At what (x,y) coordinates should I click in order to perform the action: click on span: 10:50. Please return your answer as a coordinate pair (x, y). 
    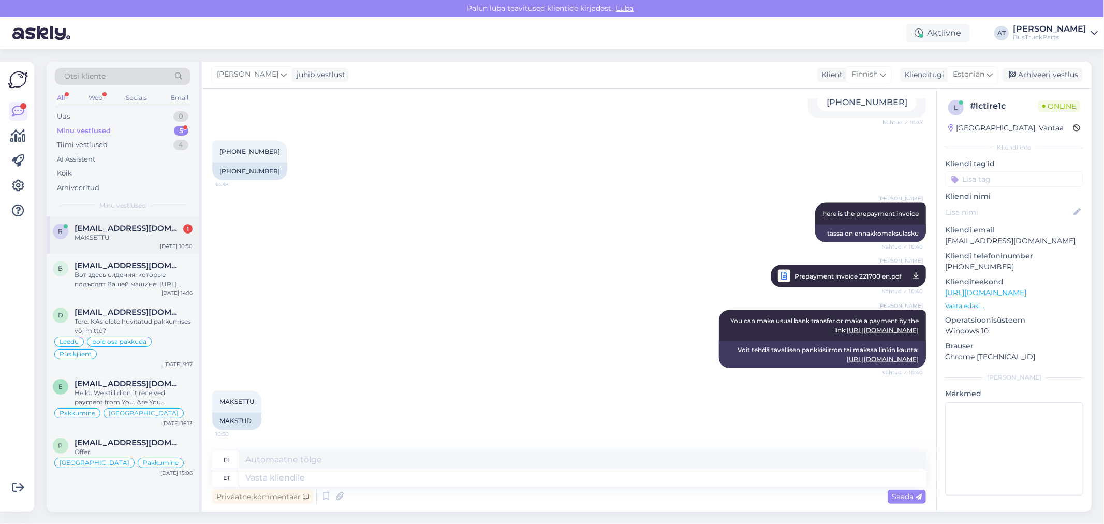
    Looking at the image, I should click on (234, 434).